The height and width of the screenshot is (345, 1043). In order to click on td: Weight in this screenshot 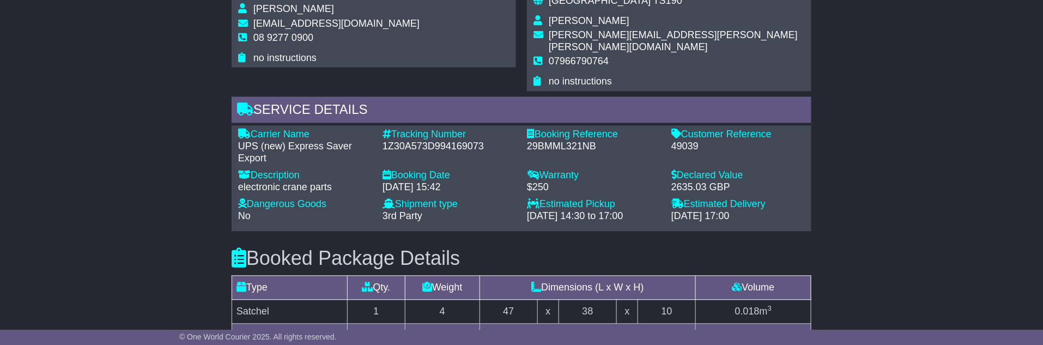, I will do `click(442, 288)`.